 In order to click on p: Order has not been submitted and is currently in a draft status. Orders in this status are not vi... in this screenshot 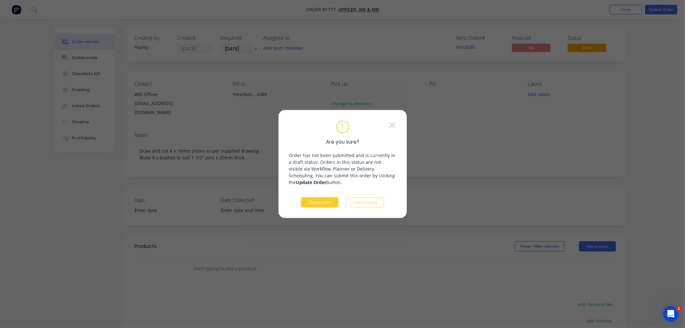, I will do `click(343, 169)`.